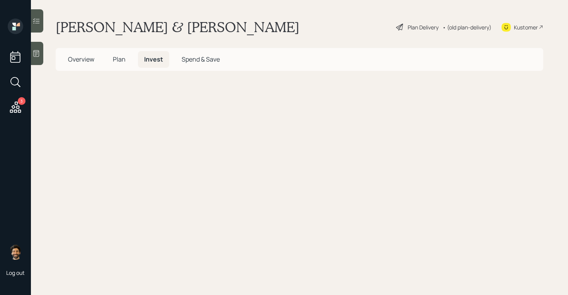 This screenshot has width=568, height=295. What do you see at coordinates (467, 27) in the screenshot?
I see `div: • (old plan-delivery)` at bounding box center [467, 27].